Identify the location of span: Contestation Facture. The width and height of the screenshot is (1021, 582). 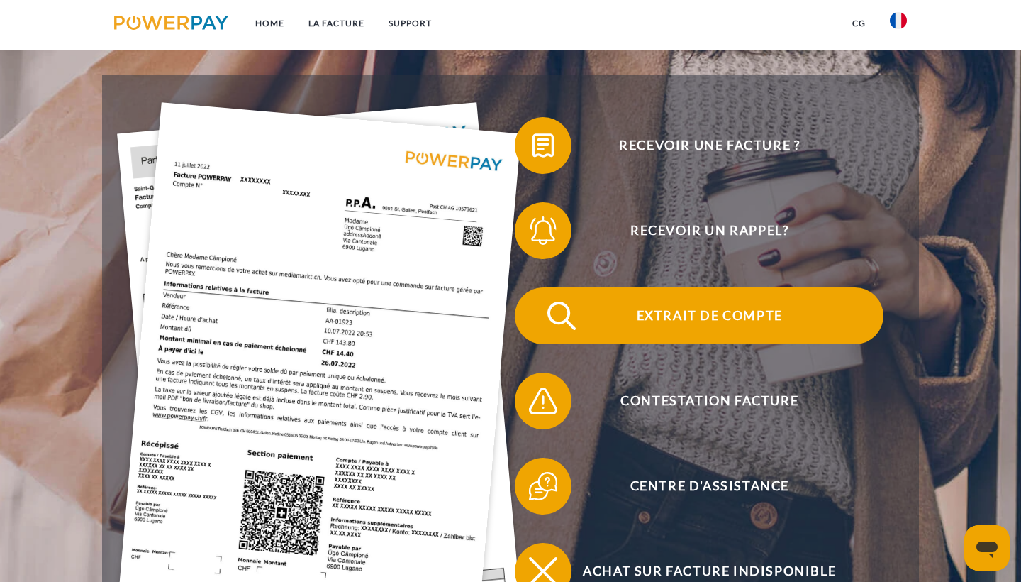
(710, 401).